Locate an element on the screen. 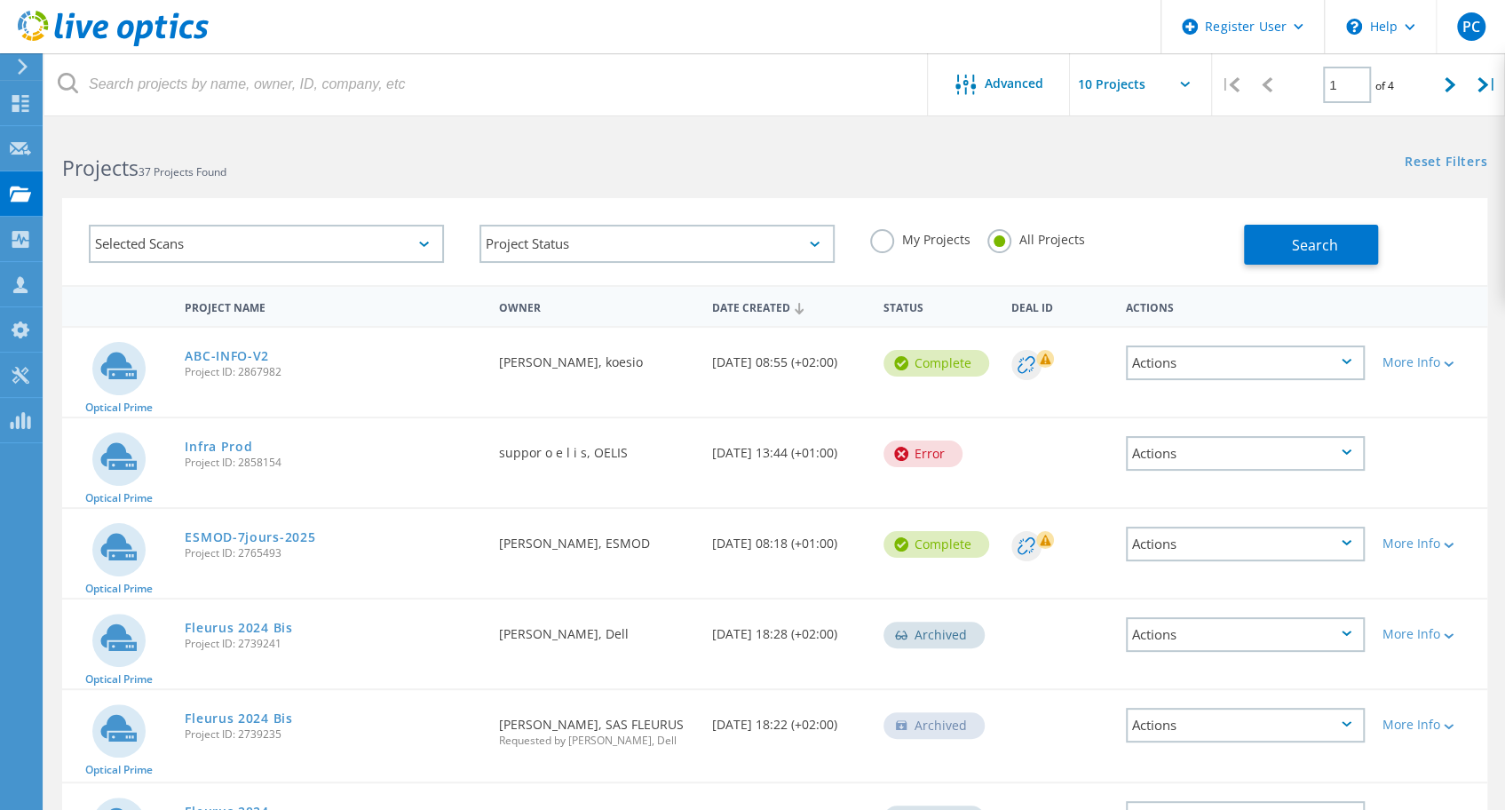 The height and width of the screenshot is (810, 1505). span: Search is located at coordinates (1314, 245).